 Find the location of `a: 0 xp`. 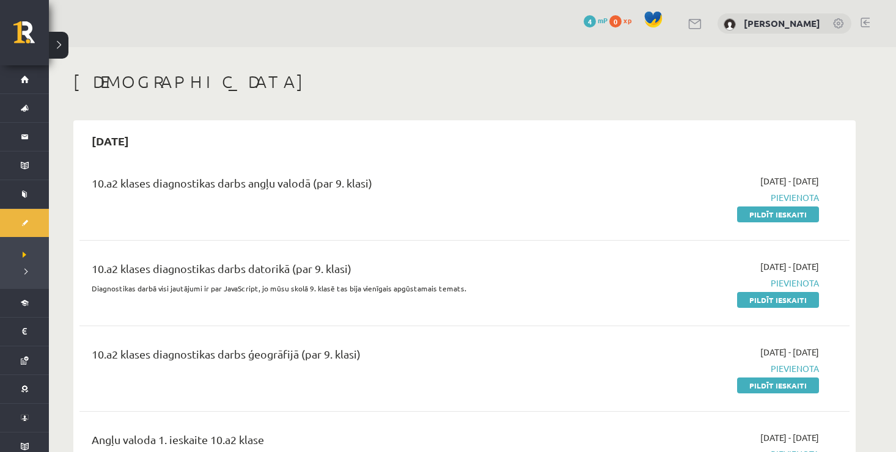

a: 0 xp is located at coordinates (624, 20).